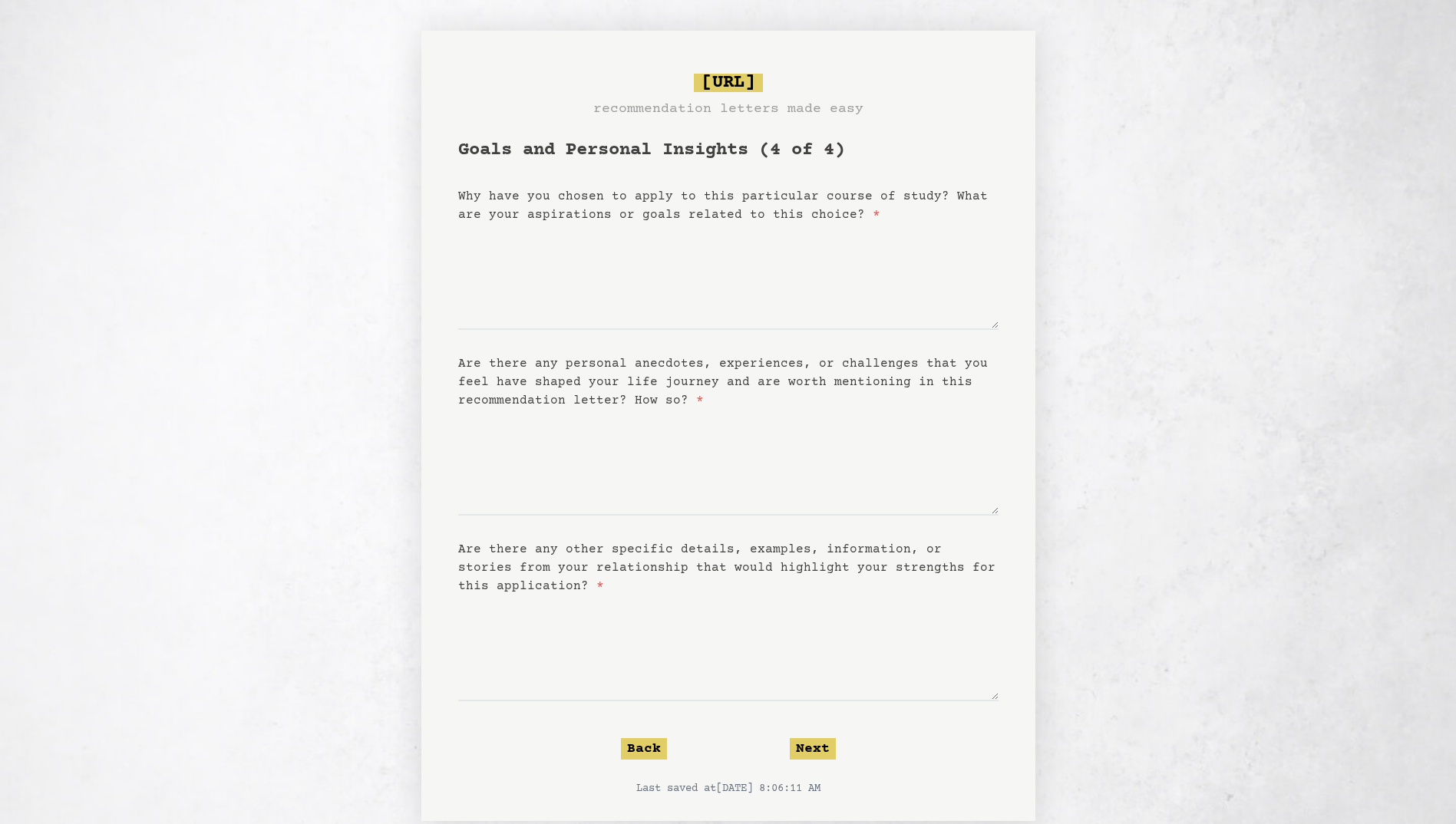  What do you see at coordinates (644, 749) in the screenshot?
I see `button: Back` at bounding box center [644, 749].